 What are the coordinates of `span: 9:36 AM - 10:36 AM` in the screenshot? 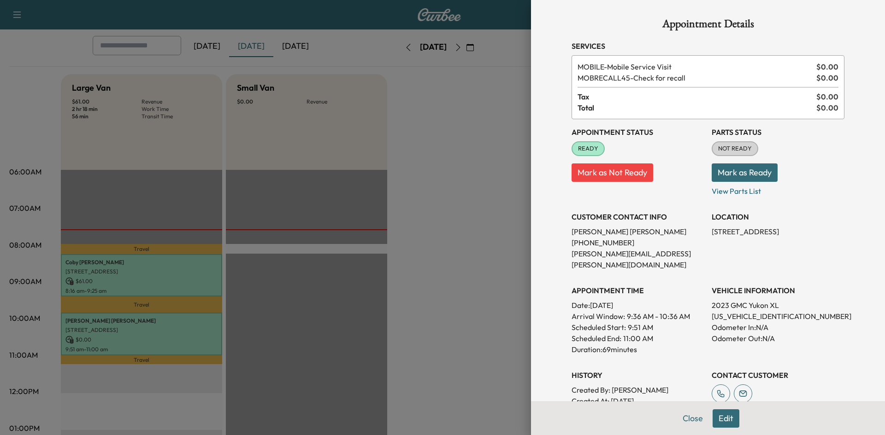 It's located at (658, 316).